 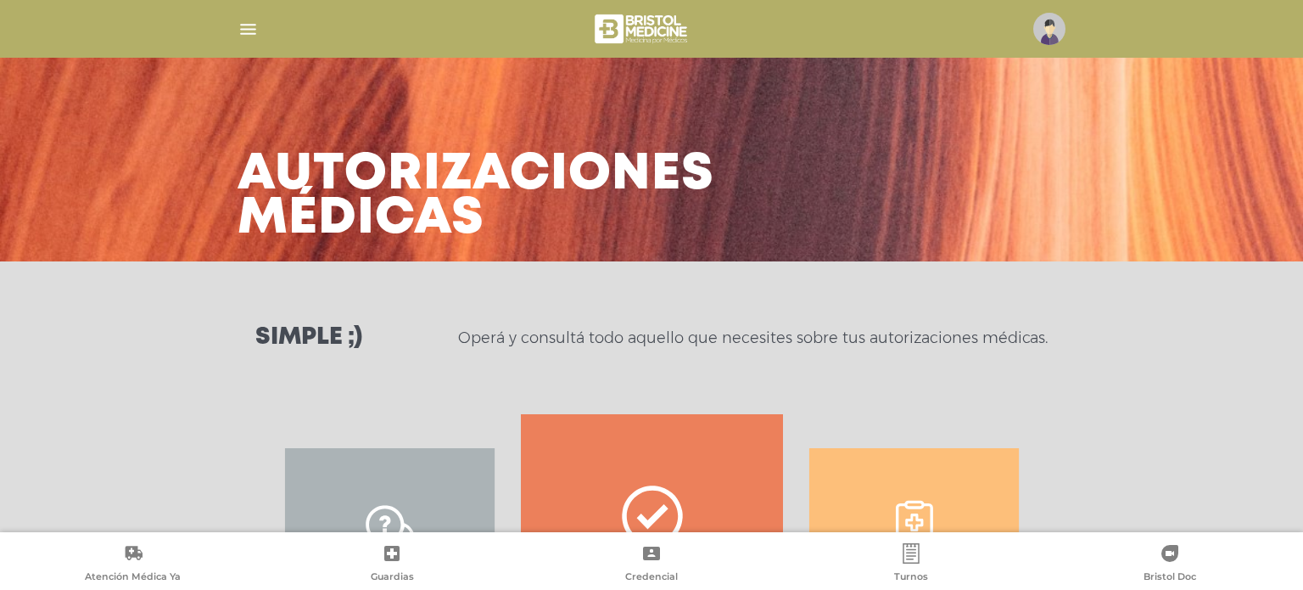 What do you see at coordinates (642, 29) in the screenshot?
I see `img: bristol-medicine-blanco.png` at bounding box center [642, 29].